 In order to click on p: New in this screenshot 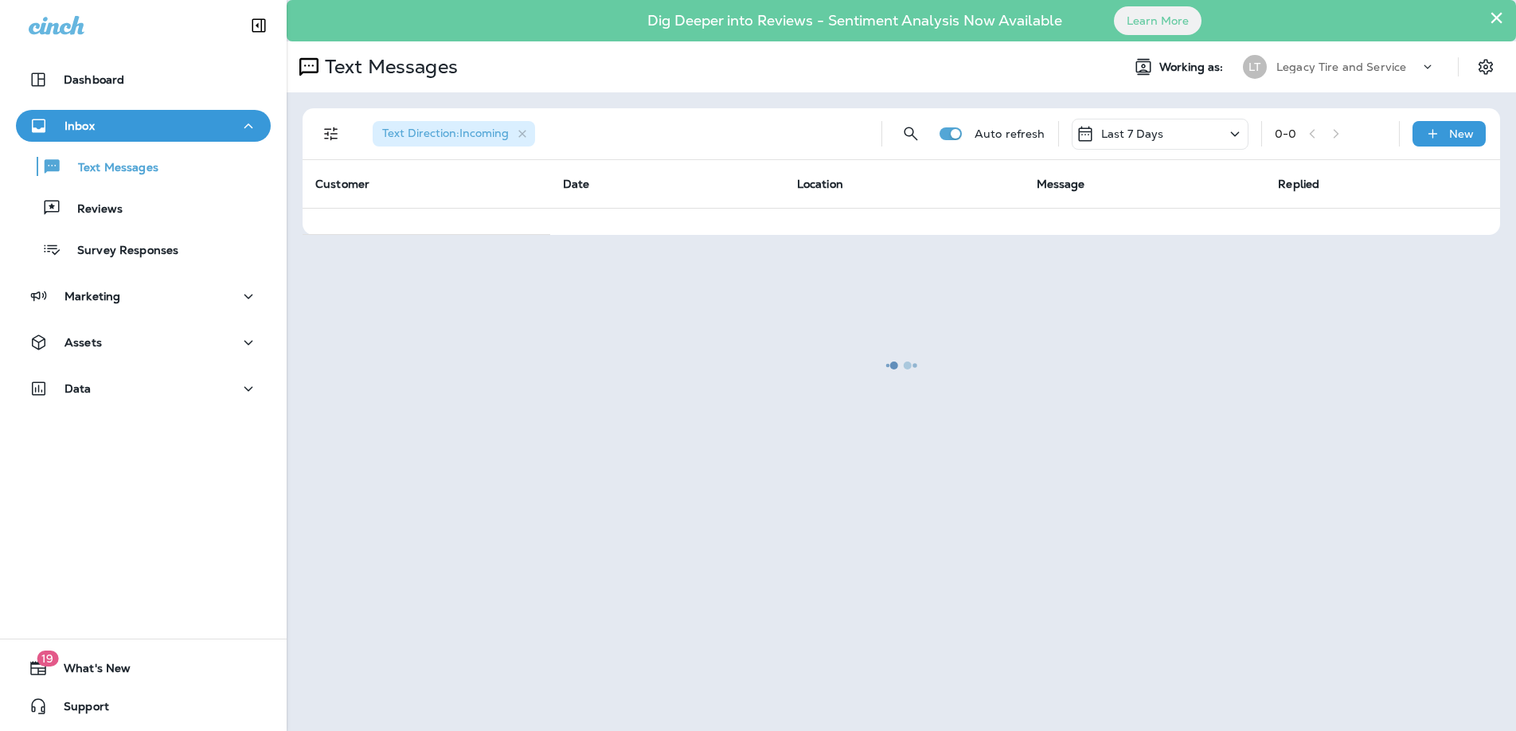, I will do `click(1461, 134)`.